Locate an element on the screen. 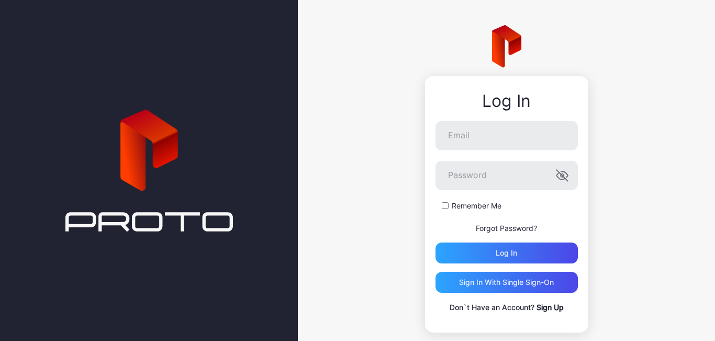 The height and width of the screenshot is (341, 715). input: Password is located at coordinates (507, 175).